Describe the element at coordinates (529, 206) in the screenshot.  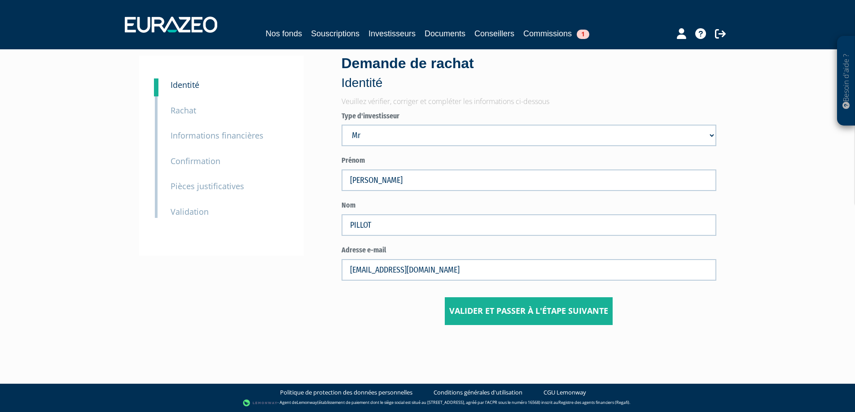
I see `label: Nom` at that location.